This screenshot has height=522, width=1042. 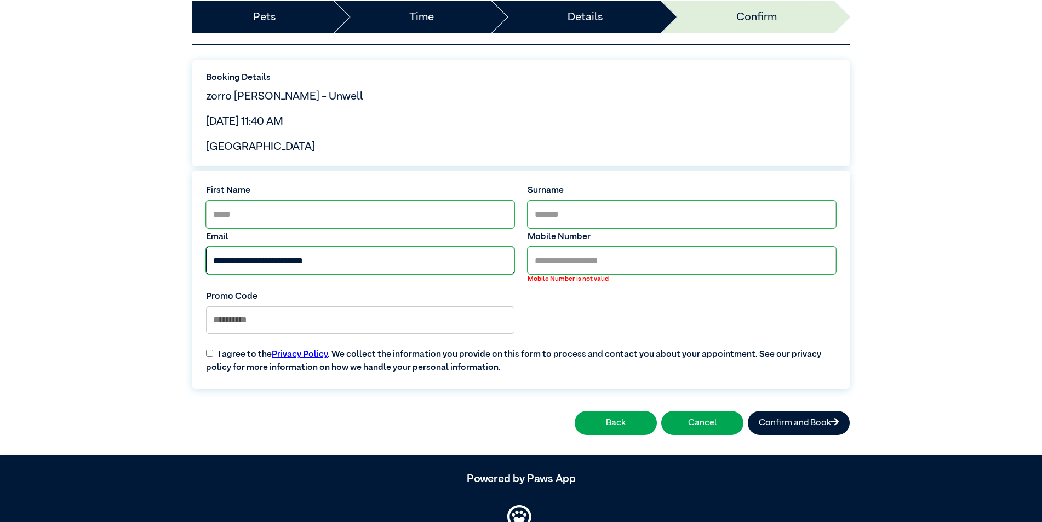 What do you see at coordinates (616, 423) in the screenshot?
I see `button: Back` at bounding box center [616, 423].